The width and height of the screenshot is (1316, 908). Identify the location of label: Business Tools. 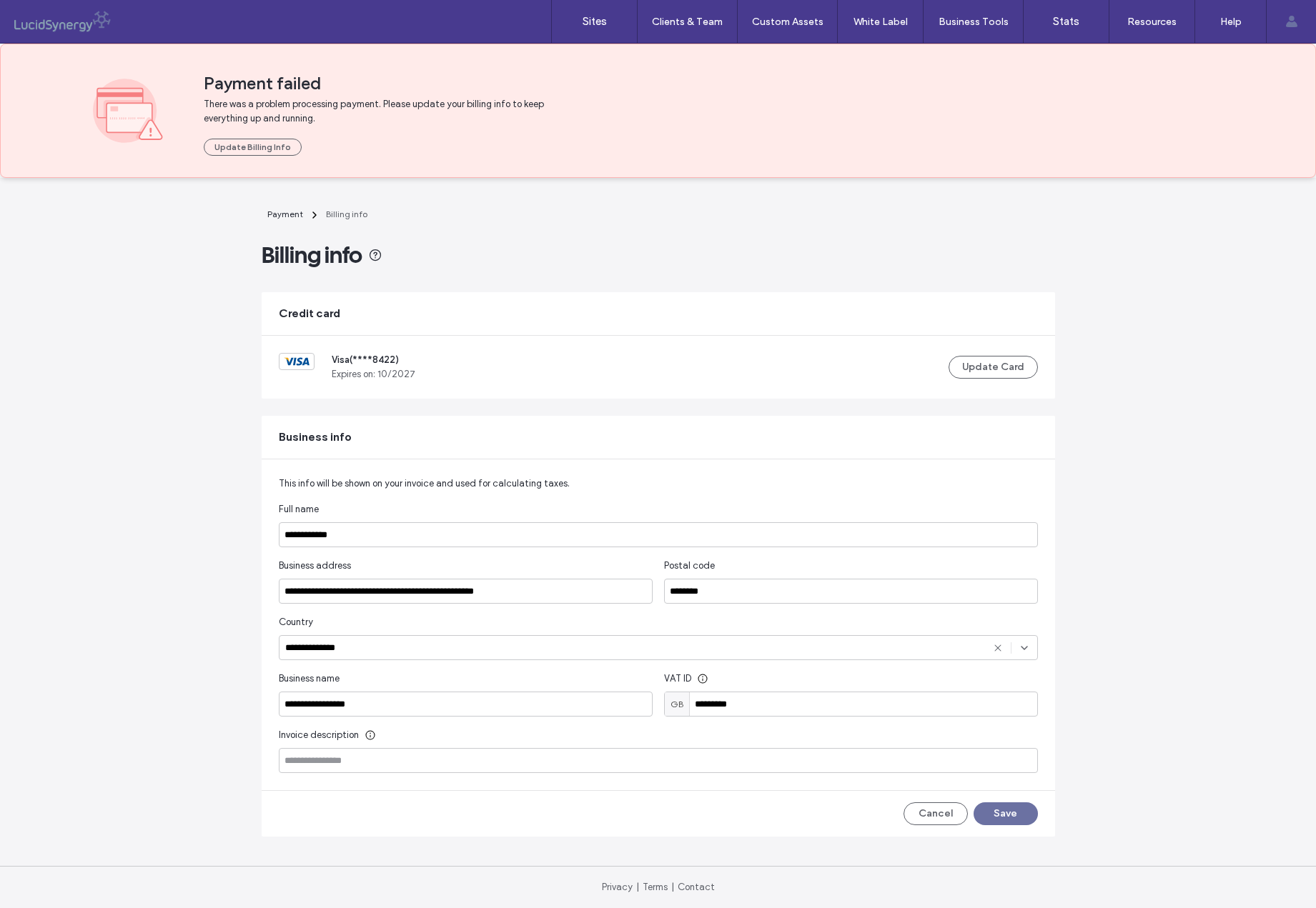
(973, 22).